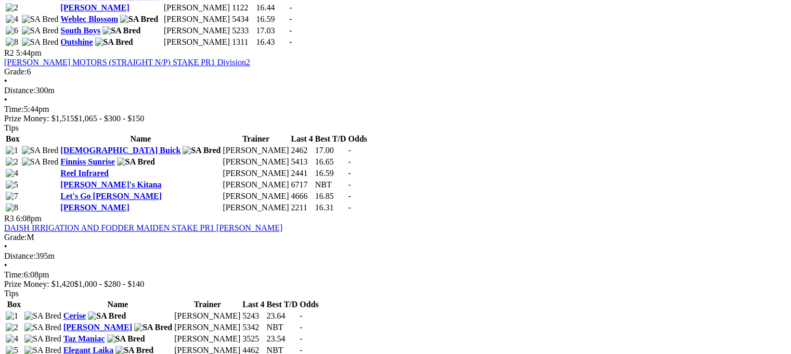 The height and width of the screenshot is (354, 791). I want to click on td: 5233, so click(243, 31).